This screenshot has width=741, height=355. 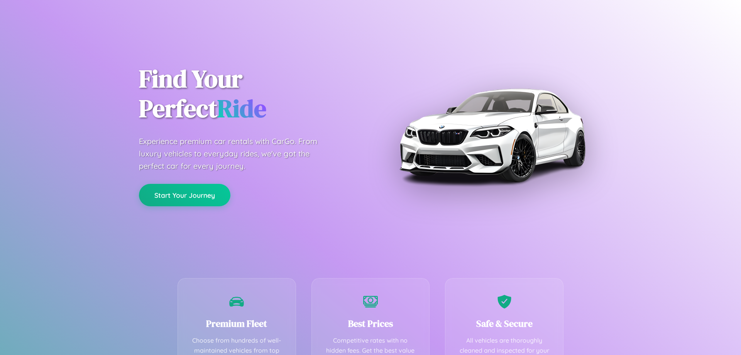 I want to click on p: Experience premium car rentals with CarGo. From luxury vehicles to everyday rides, we've got the ..., so click(x=236, y=154).